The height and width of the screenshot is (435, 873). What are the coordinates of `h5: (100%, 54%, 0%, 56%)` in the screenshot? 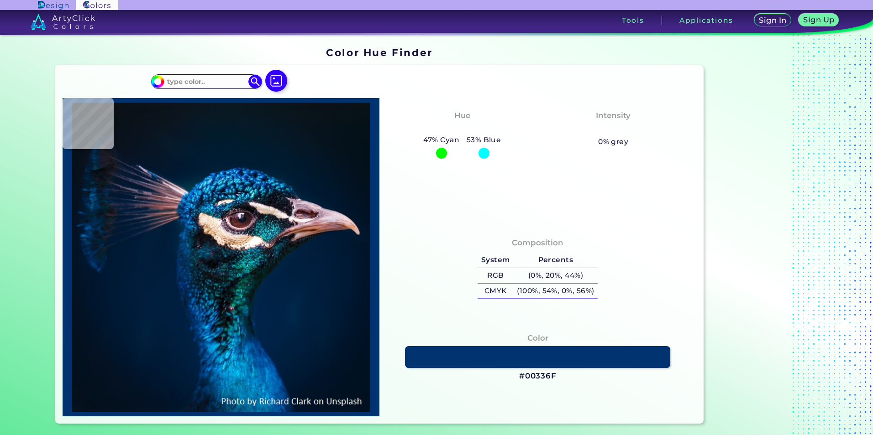 It's located at (555, 291).